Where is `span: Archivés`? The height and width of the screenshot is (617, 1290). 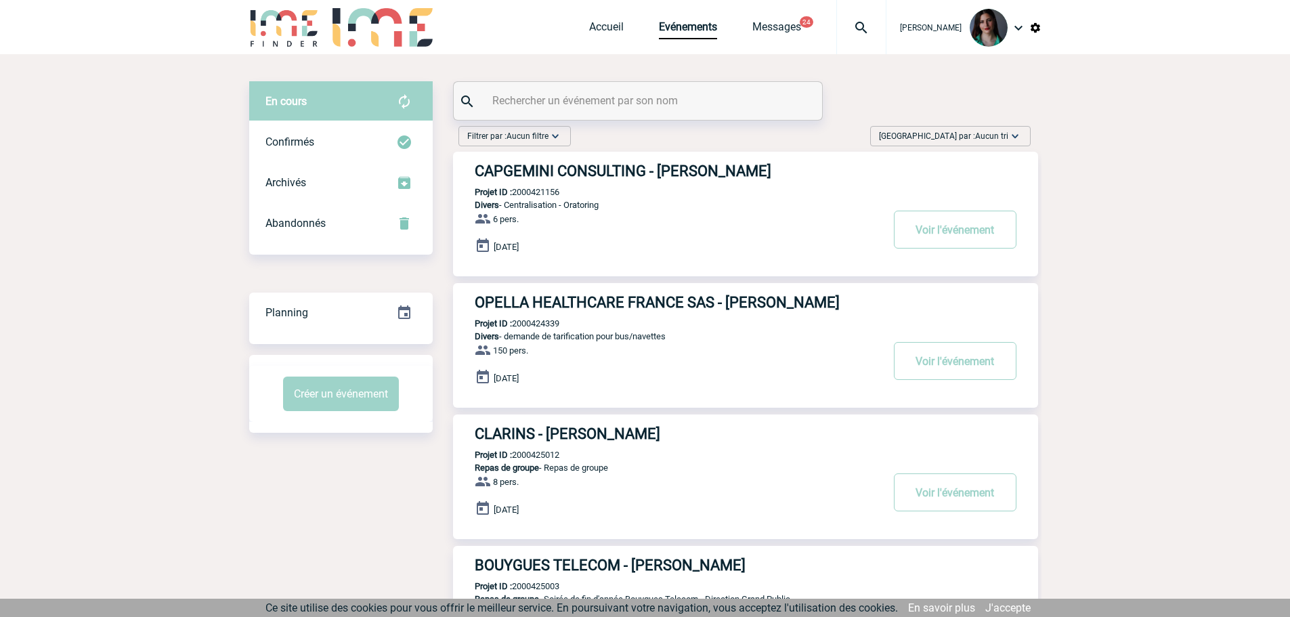 span: Archivés is located at coordinates (286, 182).